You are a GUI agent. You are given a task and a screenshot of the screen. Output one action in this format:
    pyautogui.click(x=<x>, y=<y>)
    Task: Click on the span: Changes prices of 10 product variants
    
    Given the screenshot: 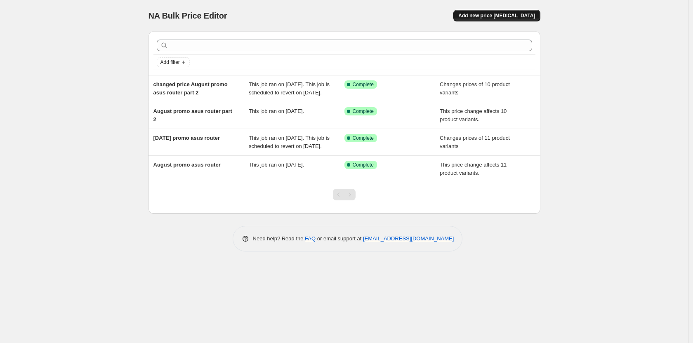 What is the action you would take?
    pyautogui.click(x=475, y=88)
    